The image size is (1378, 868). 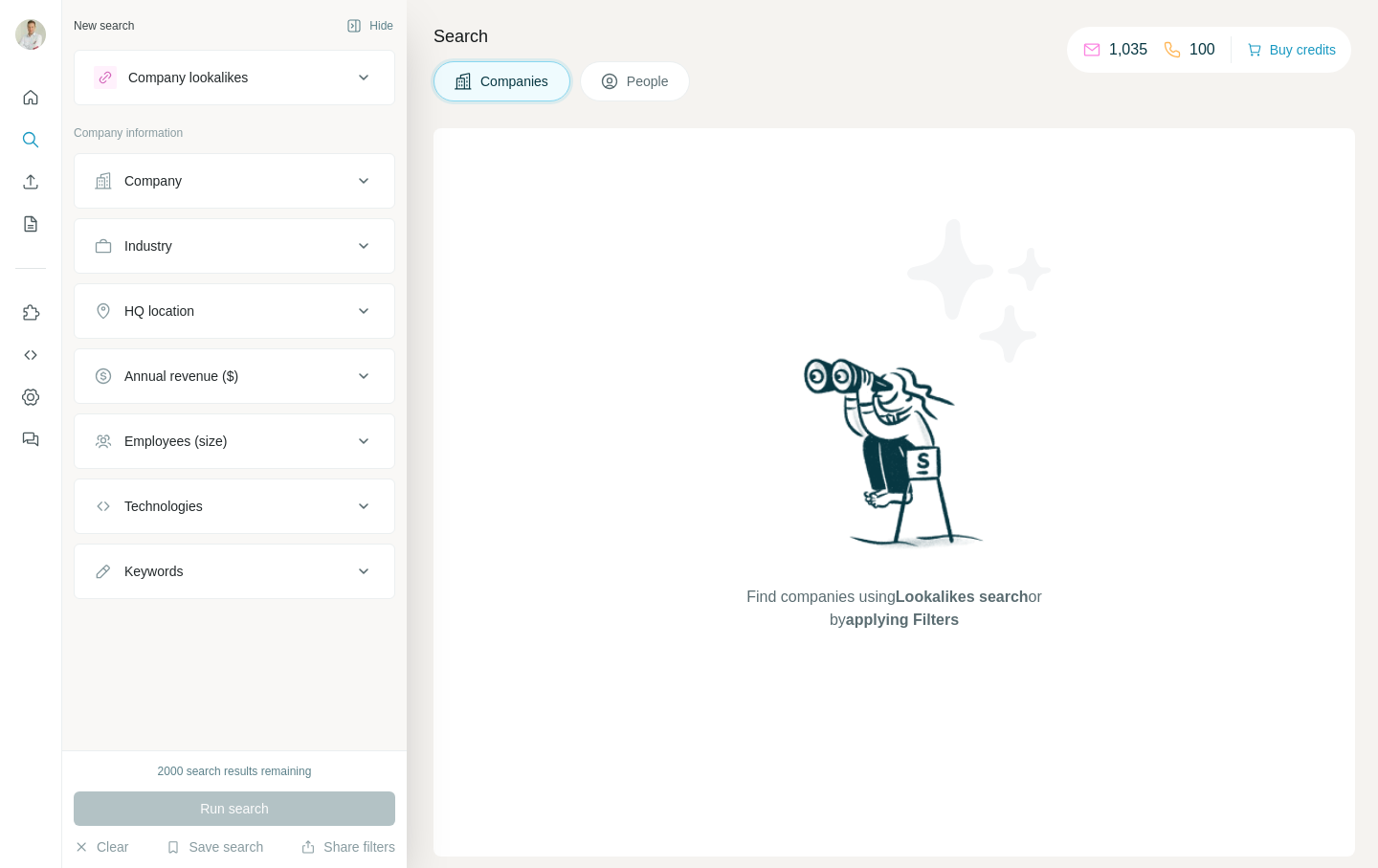 I want to click on button: Company lookalikes, so click(x=234, y=77).